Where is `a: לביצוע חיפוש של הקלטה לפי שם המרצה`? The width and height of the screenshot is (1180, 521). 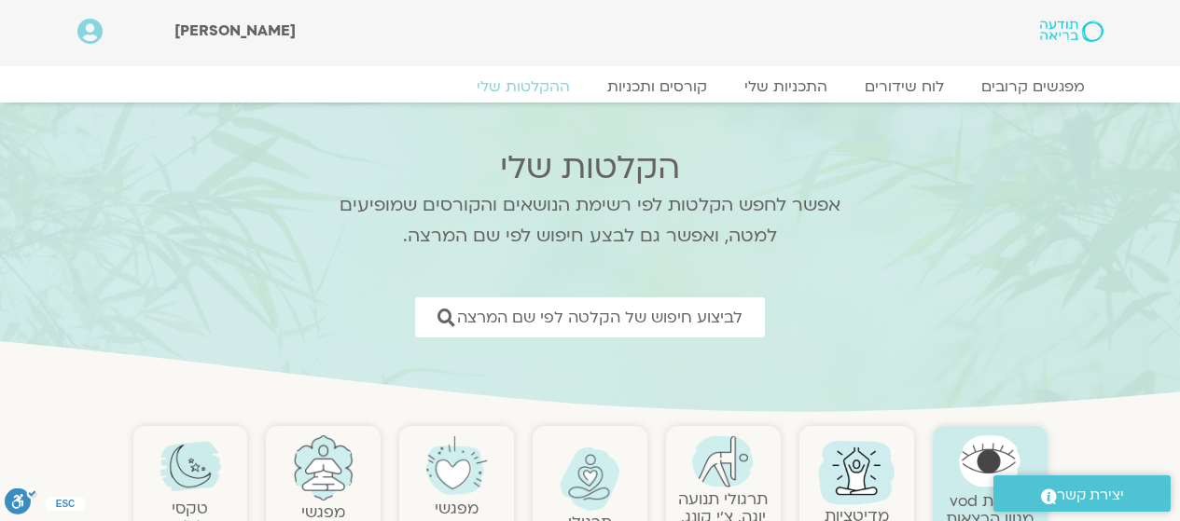
a: לביצוע חיפוש של הקלטה לפי שם המרצה is located at coordinates (589, 317).